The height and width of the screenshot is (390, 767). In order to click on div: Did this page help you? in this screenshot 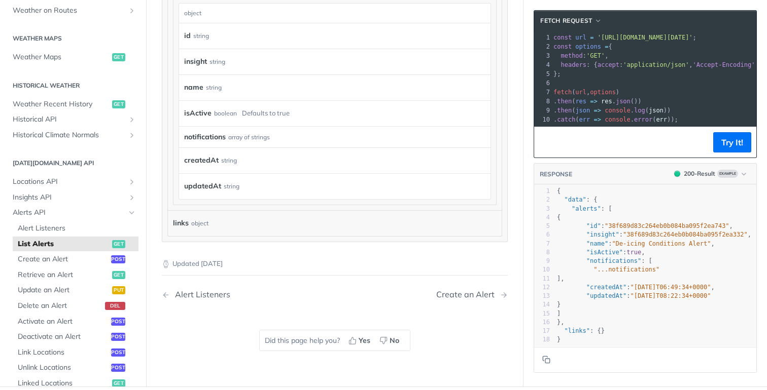, I will do `click(335, 341)`.